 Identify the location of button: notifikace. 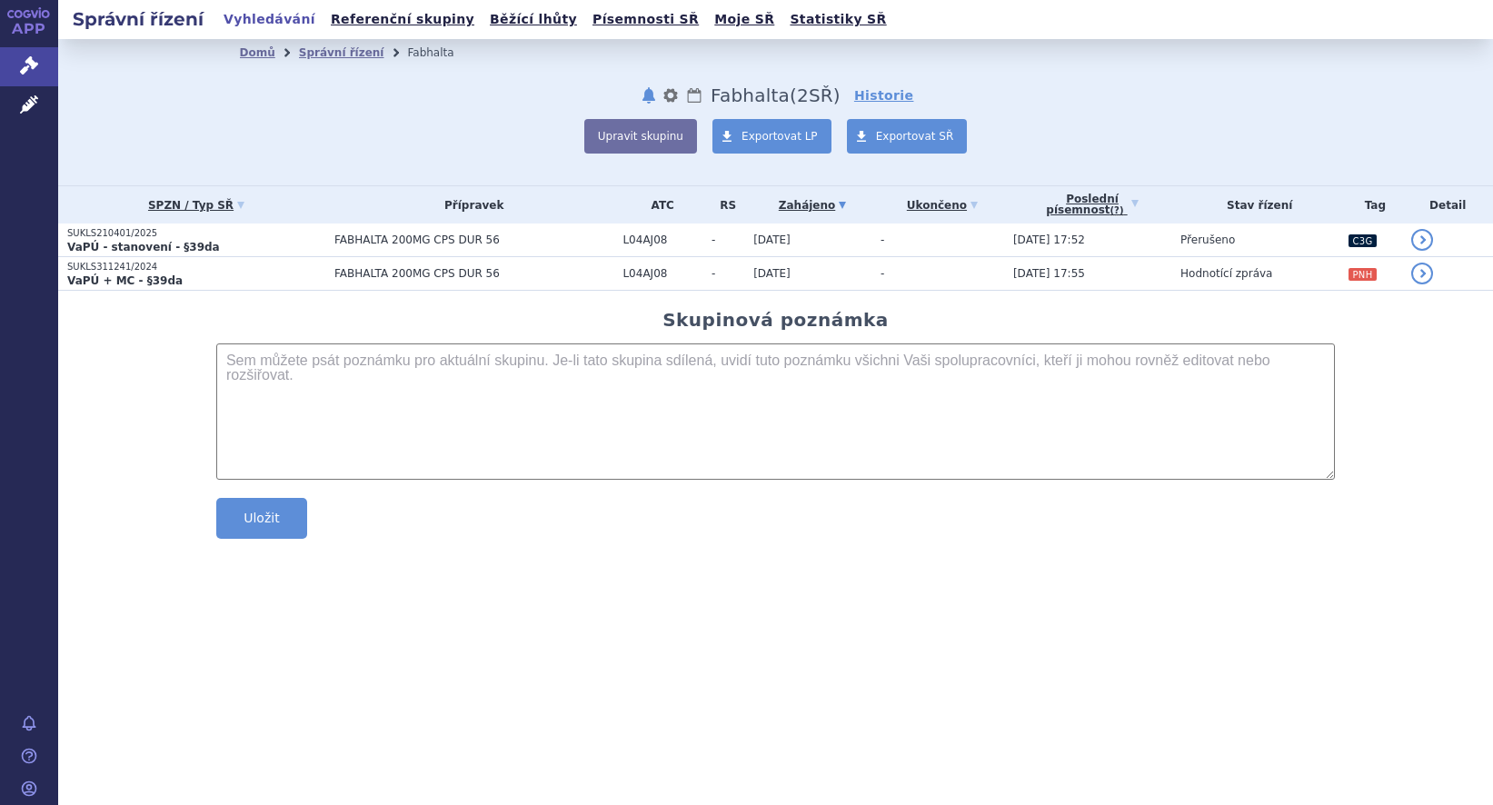
(649, 95).